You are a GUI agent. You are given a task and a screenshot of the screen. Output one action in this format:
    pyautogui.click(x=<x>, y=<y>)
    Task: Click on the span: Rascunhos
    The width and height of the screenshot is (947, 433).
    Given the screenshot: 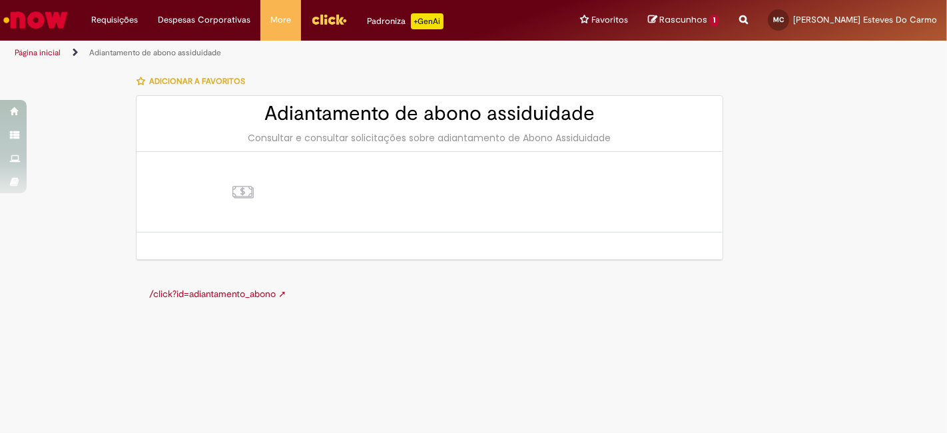 What is the action you would take?
    pyautogui.click(x=683, y=19)
    